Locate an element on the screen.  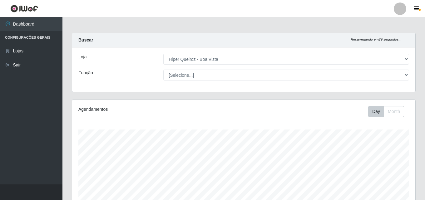
strong: Buscar is located at coordinates (86, 40).